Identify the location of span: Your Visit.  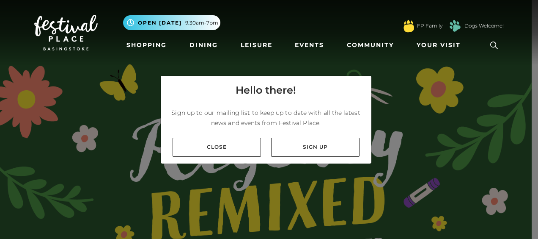
(439, 45).